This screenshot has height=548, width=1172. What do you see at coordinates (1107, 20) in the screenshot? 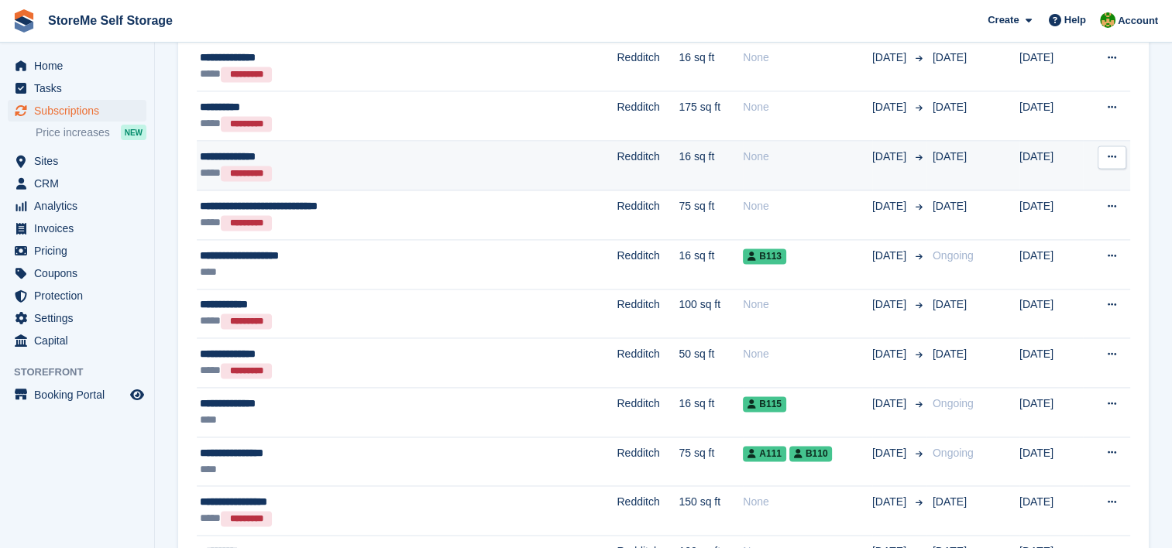
I see `img: StorMe` at bounding box center [1107, 20].